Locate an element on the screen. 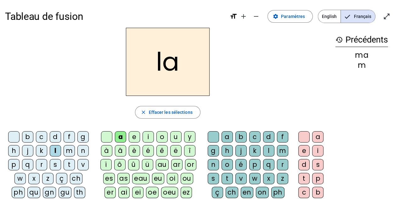  div: ez is located at coordinates (186, 192).